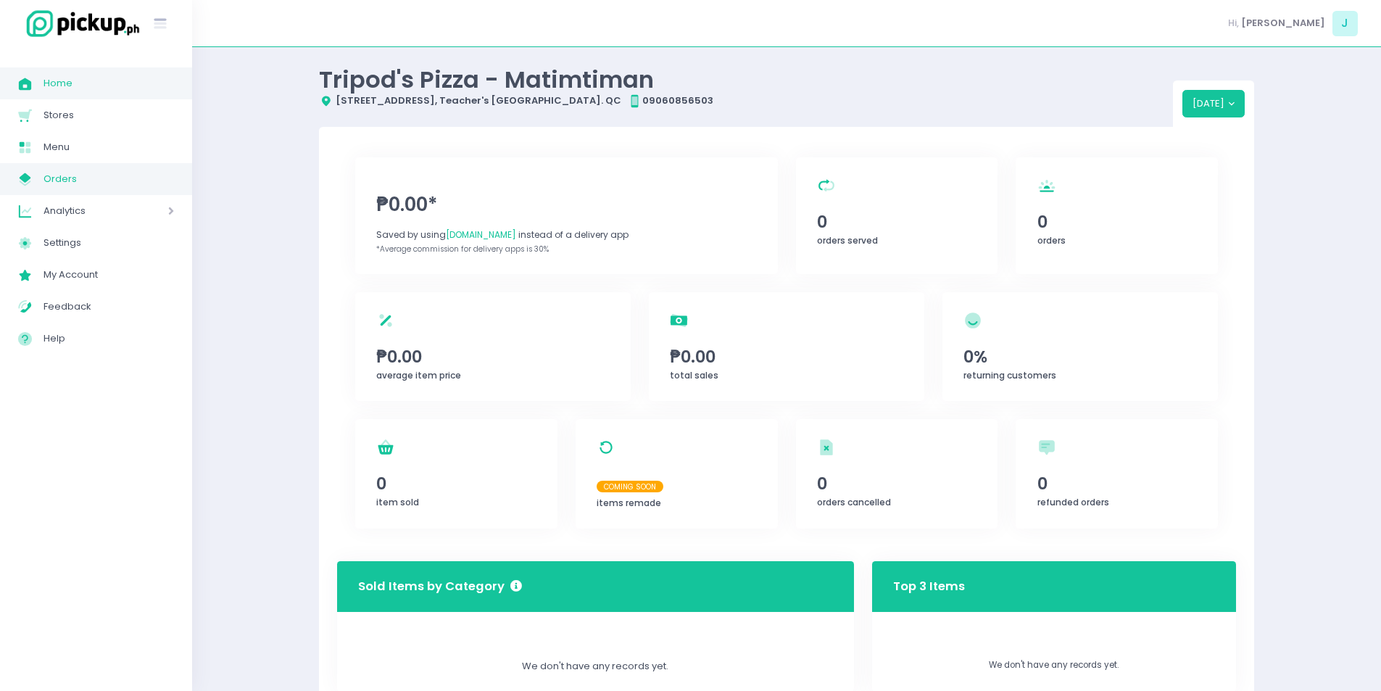 The height and width of the screenshot is (691, 1381). Describe the element at coordinates (1117, 473) in the screenshot. I see `a: 0refunded orders` at that location.